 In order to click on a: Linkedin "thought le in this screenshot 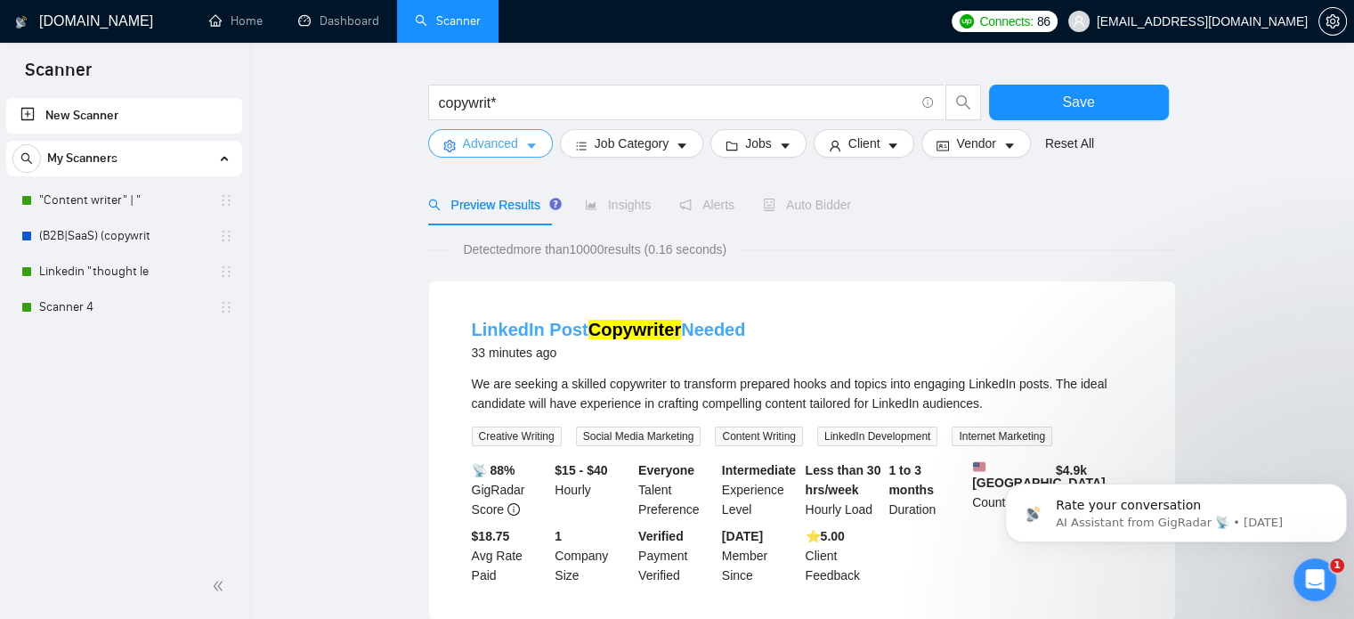, I will do `click(124, 272)`.